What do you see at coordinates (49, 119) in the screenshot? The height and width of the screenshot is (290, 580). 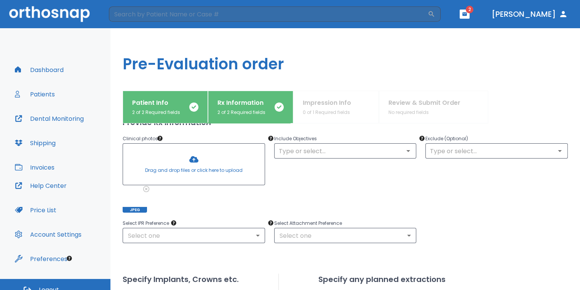 I see `a: Dental Monitoring` at bounding box center [49, 119].